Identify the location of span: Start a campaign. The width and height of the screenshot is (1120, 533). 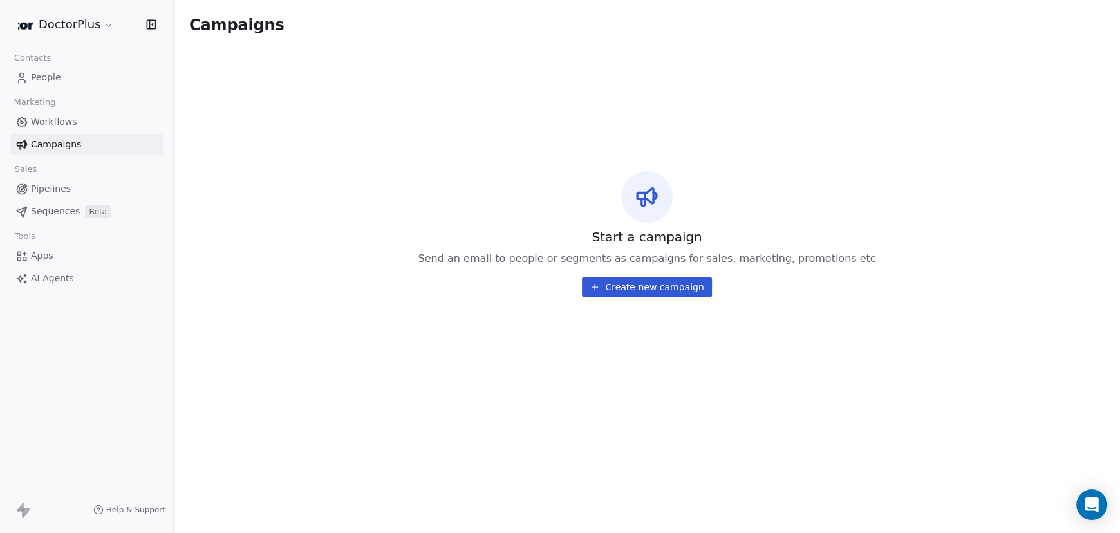
(647, 237).